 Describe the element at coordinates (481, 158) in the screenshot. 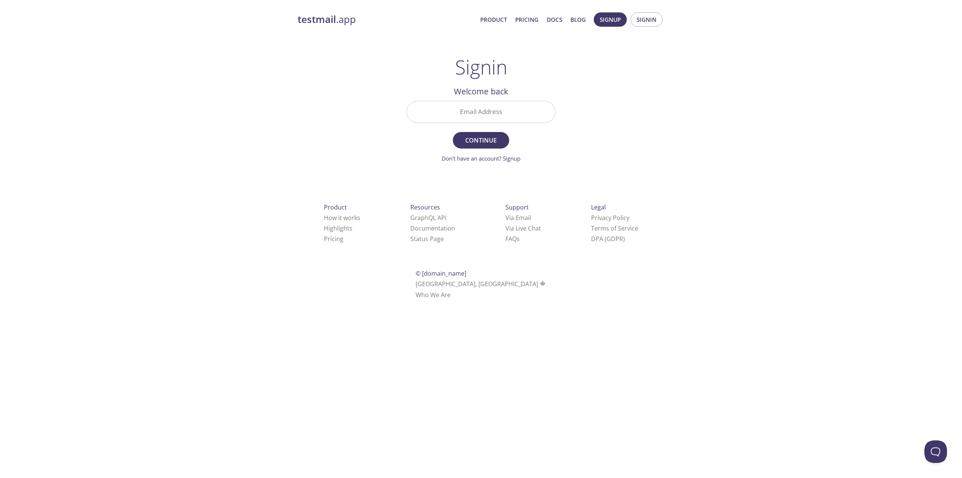

I see `a: Don't have an account? Signup` at that location.